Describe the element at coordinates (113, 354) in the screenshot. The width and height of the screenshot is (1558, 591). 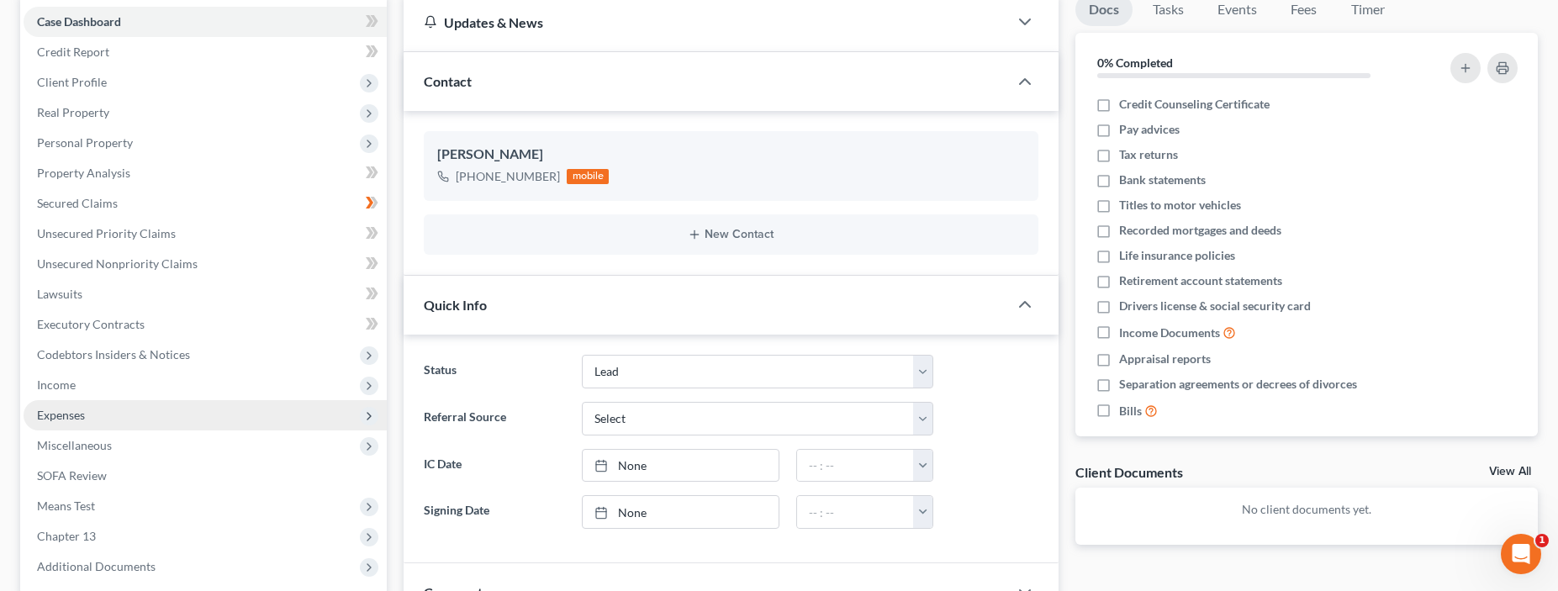
I see `span: Codebtors Insiders & Notices` at that location.